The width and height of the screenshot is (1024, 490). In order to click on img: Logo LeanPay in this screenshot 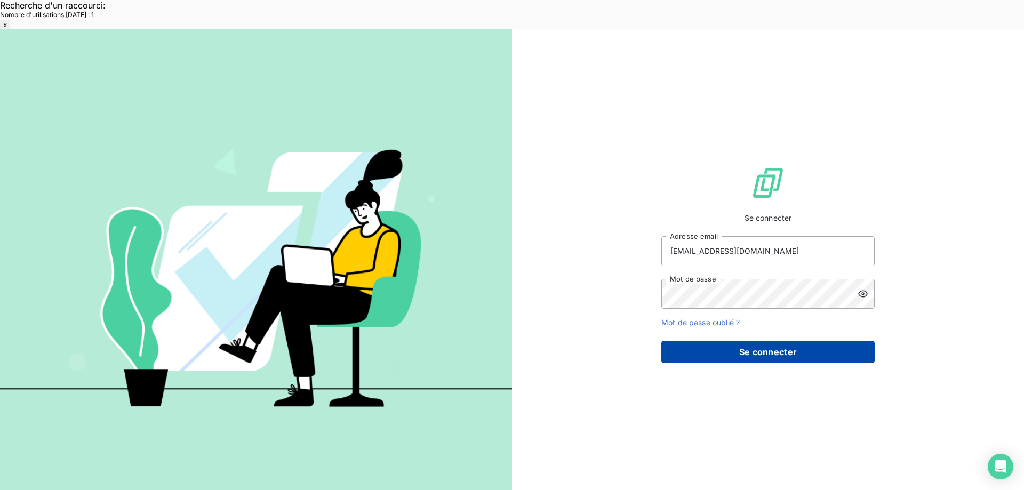, I will do `click(768, 183)`.